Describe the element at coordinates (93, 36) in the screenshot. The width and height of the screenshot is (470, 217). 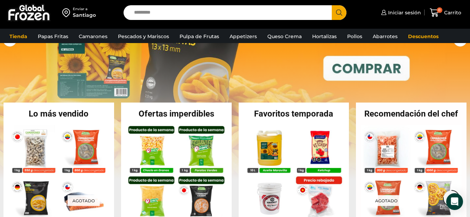
I see `a: Camarones` at that location.